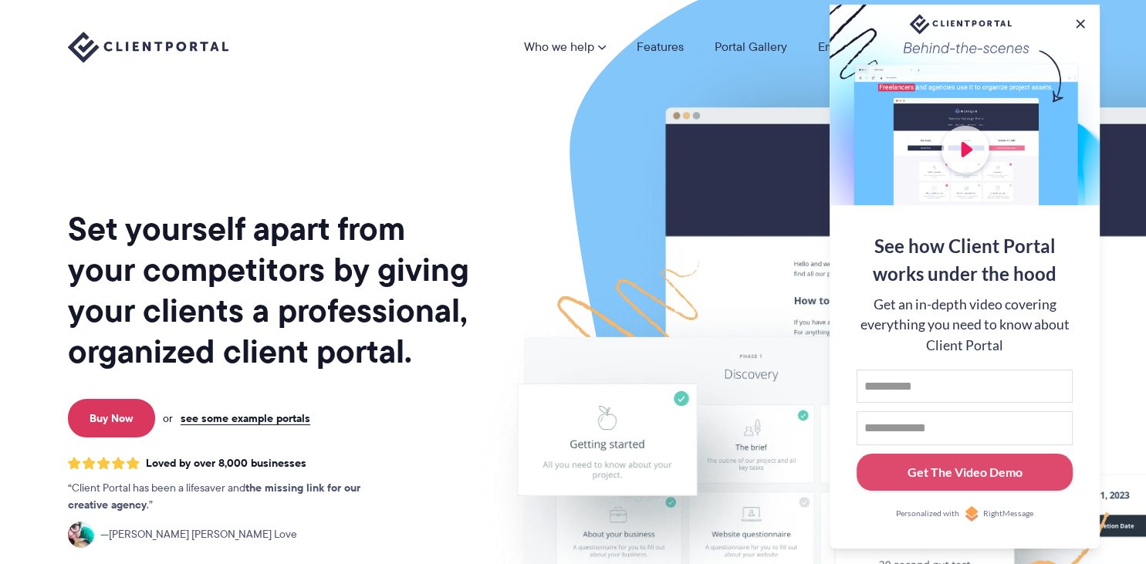 This screenshot has width=1146, height=564. Describe the element at coordinates (167, 418) in the screenshot. I see `span: or` at that location.